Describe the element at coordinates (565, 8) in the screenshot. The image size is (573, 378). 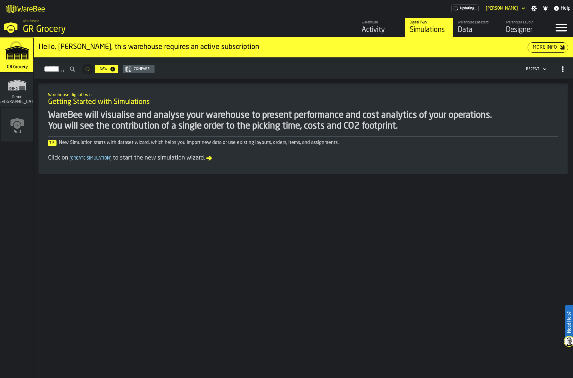
I see `span: Help` at that location.